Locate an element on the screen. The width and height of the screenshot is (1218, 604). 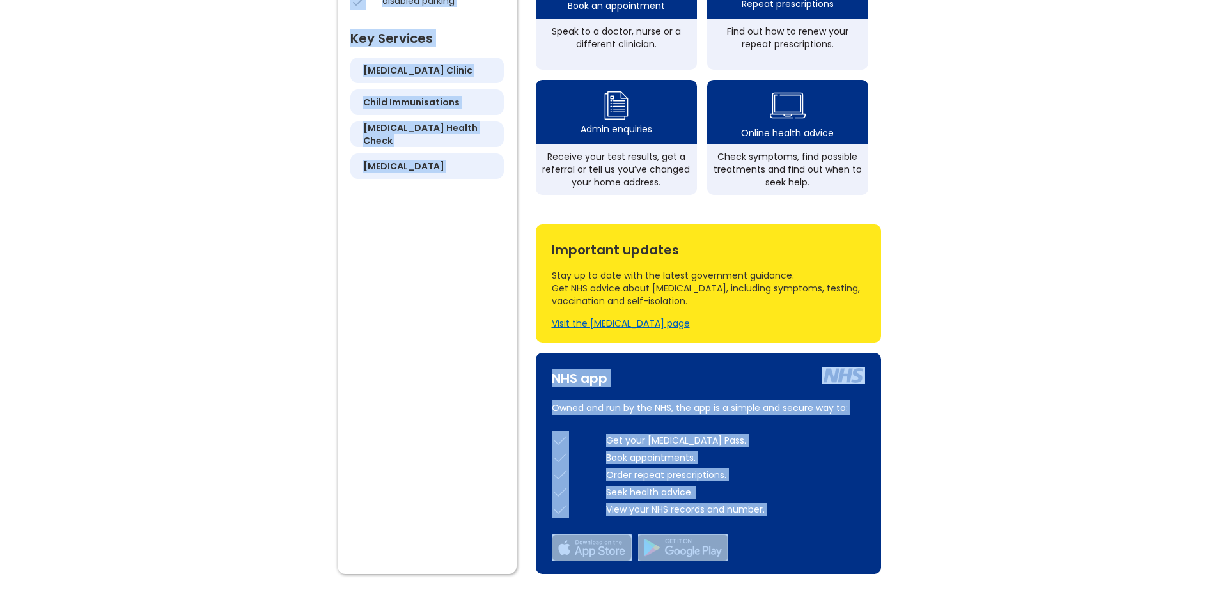
h5: child immunisations is located at coordinates (411, 102).